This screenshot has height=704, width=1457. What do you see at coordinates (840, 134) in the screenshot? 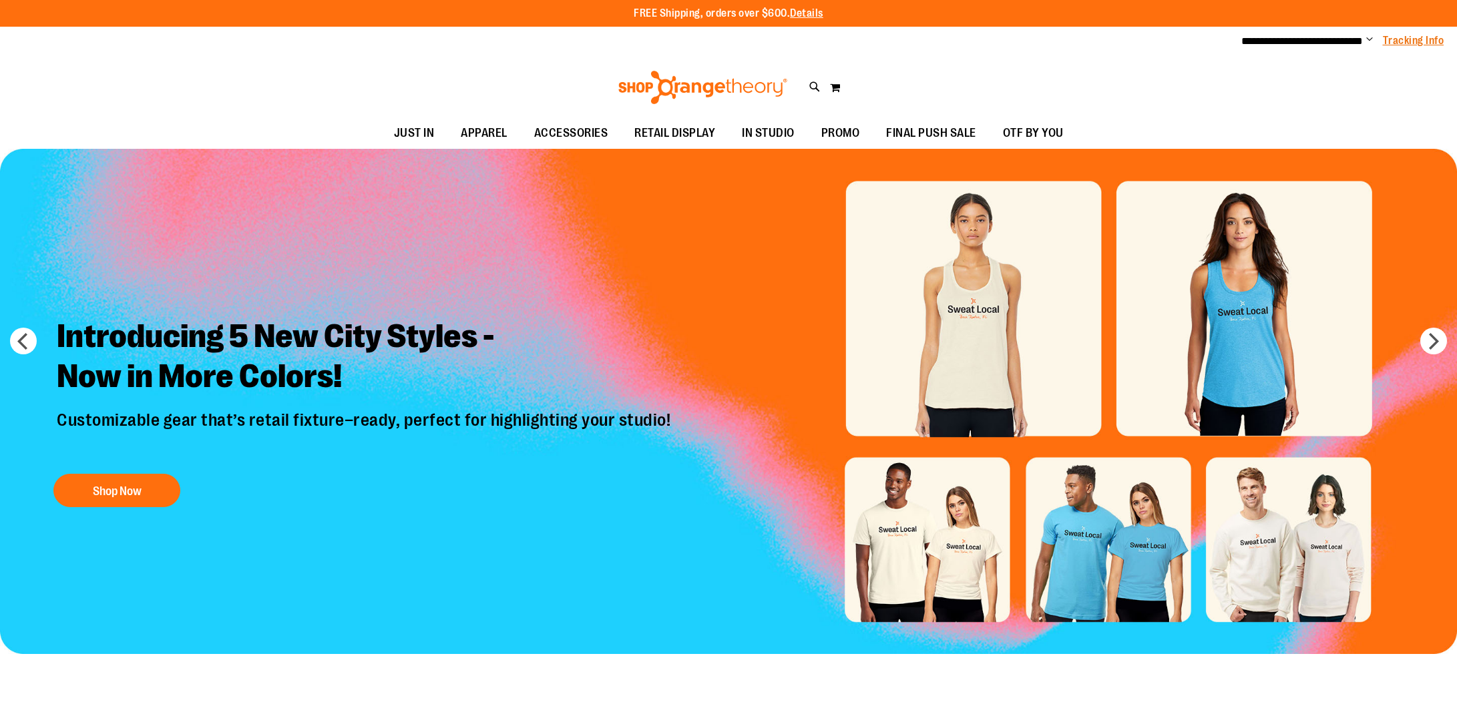
I see `a: PROMO` at bounding box center [840, 134].